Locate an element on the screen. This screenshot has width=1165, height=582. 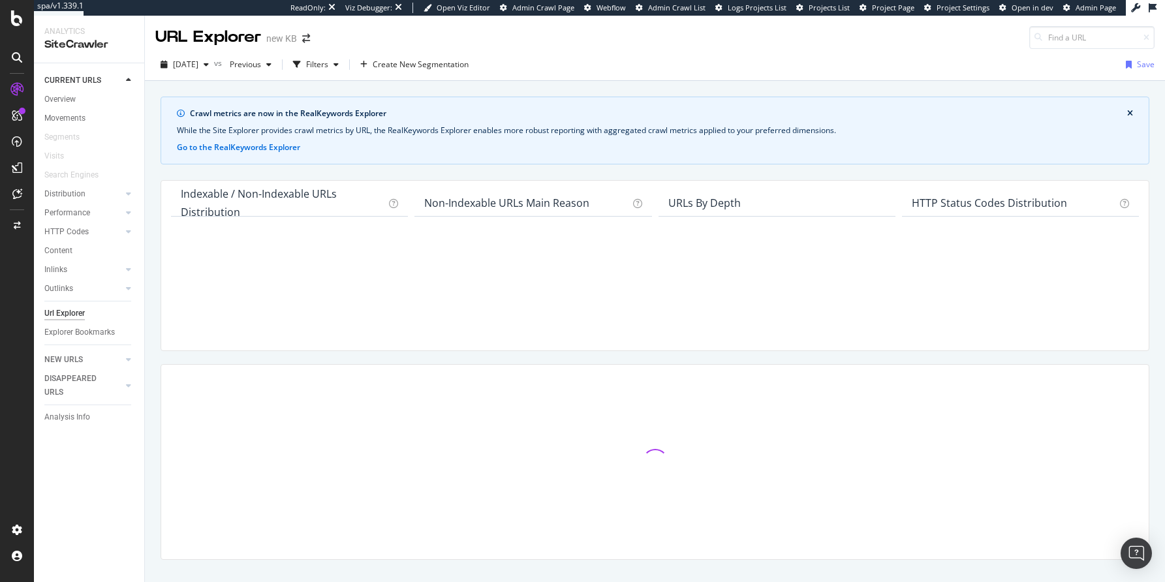
div: HTTP Codes is located at coordinates (67, 232).